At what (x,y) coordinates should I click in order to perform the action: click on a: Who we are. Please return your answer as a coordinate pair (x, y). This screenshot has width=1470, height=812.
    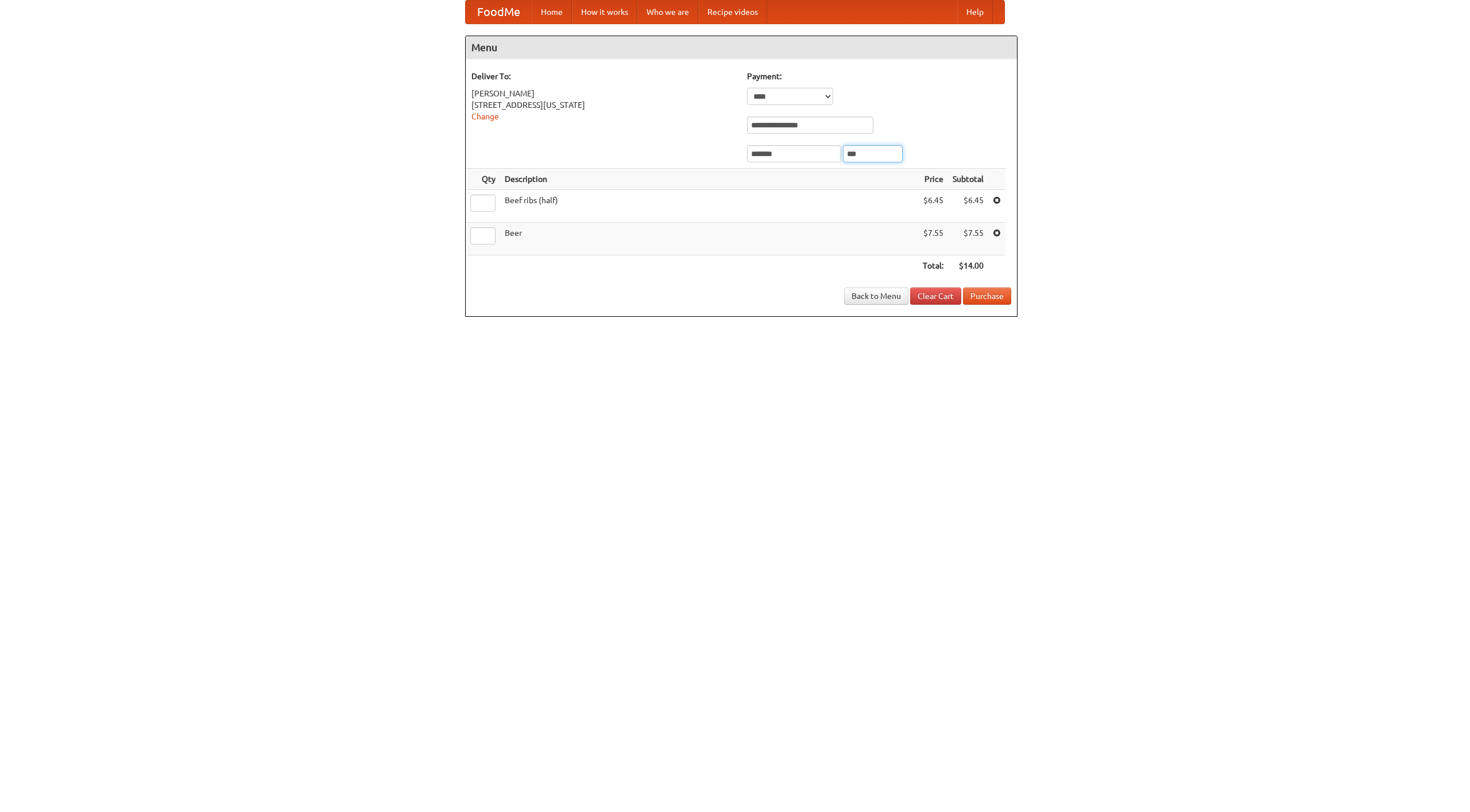
    Looking at the image, I should click on (668, 12).